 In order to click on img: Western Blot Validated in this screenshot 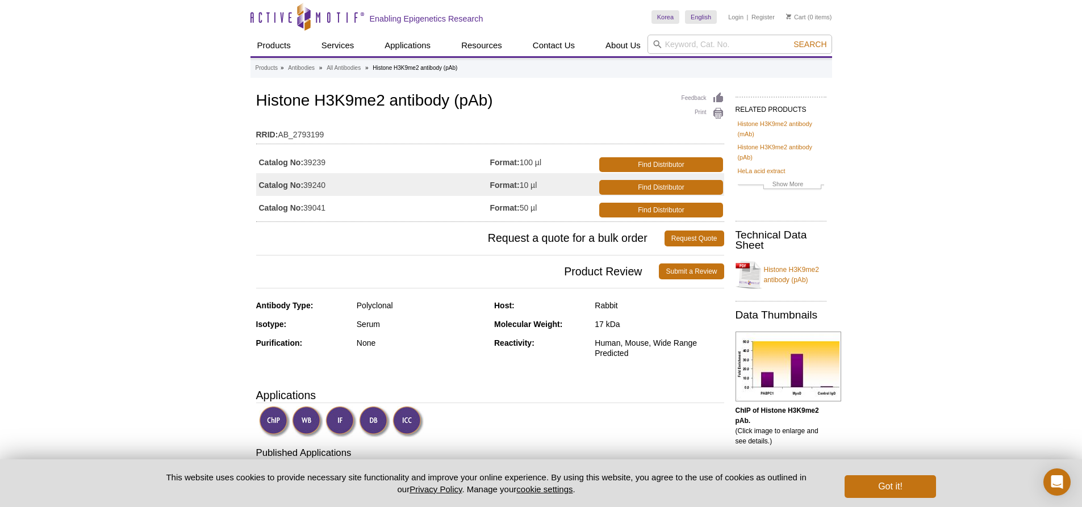, I will do `click(307, 421)`.